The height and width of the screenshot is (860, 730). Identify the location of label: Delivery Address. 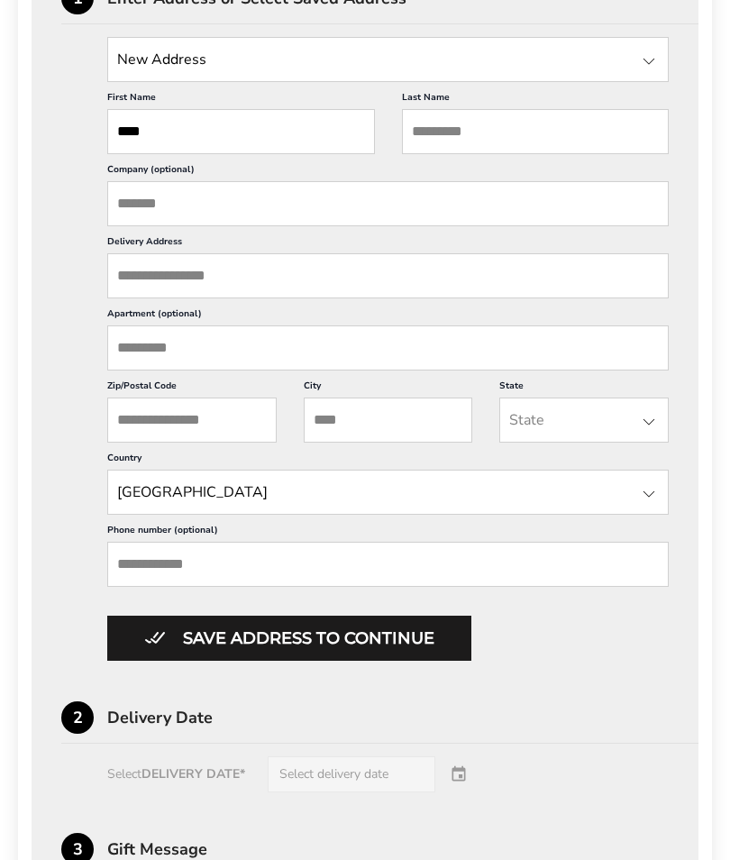
(388, 244).